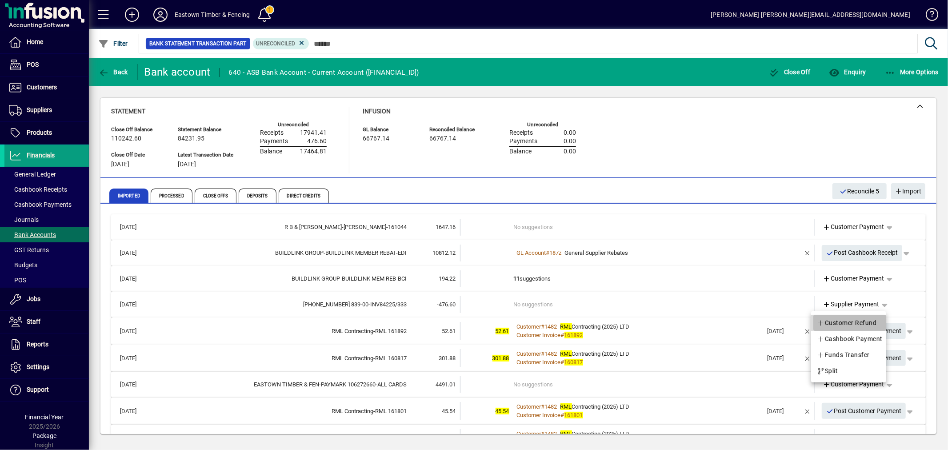  What do you see at coordinates (848, 371) in the screenshot?
I see `button: Split` at bounding box center [848, 371].